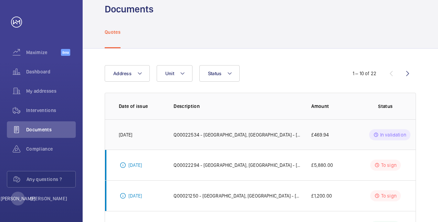 Image resolution: width=438 pixels, height=222 pixels. What do you see at coordinates (51, 129) in the screenshot?
I see `span: Documents` at bounding box center [51, 129].